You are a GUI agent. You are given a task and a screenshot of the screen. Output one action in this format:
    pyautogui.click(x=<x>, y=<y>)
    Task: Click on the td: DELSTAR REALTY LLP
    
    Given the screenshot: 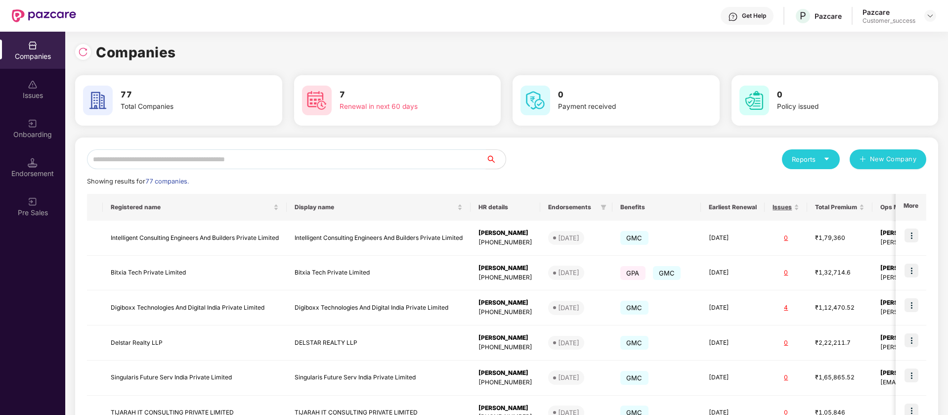 What is the action you would take?
    pyautogui.click(x=378, y=342)
    